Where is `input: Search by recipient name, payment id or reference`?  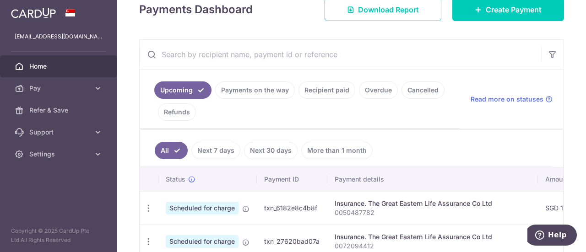
input: Search by recipient name, payment id or reference is located at coordinates (340, 54).